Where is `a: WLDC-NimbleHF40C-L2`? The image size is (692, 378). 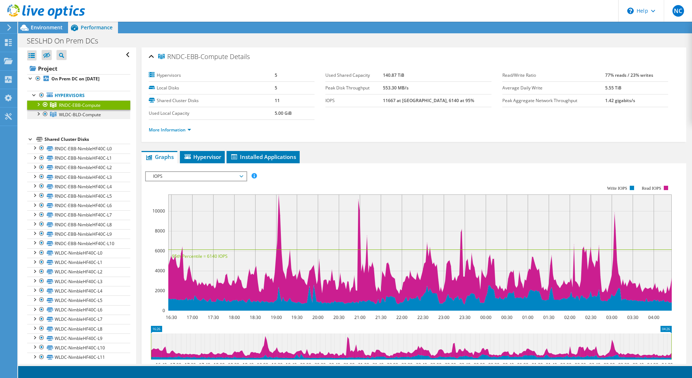 a: WLDC-NimbleHF40C-L2 is located at coordinates (79, 272).